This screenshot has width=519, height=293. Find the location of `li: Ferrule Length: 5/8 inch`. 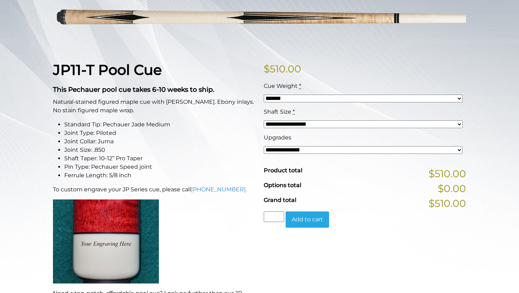

li: Ferrule Length: 5/8 inch is located at coordinates (159, 175).